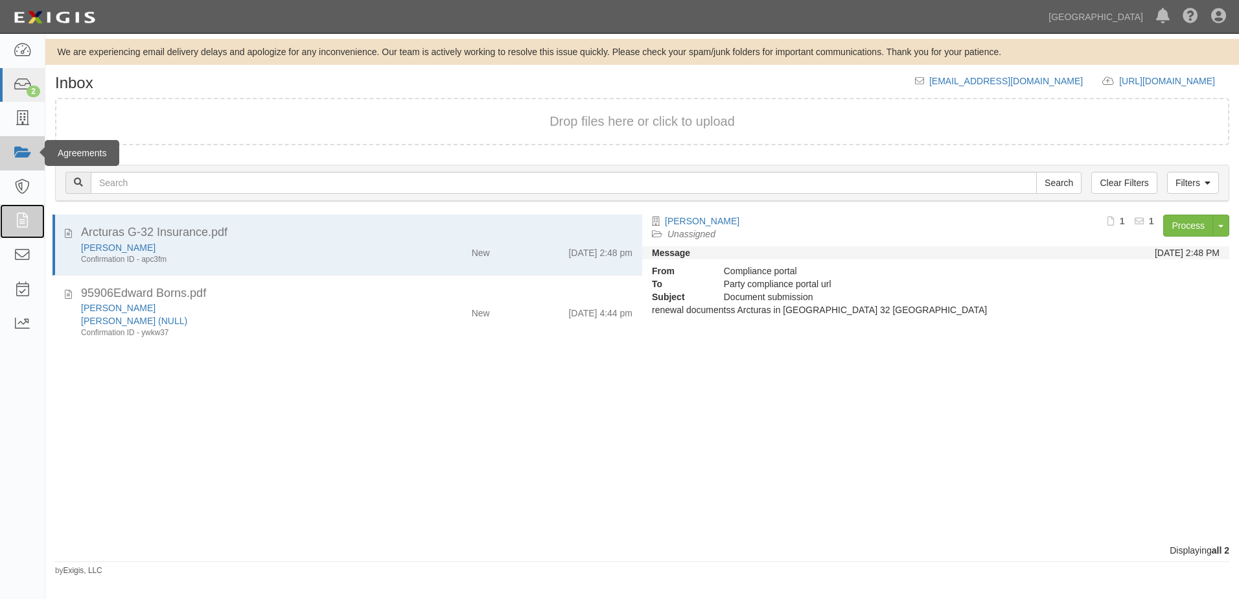  Describe the element at coordinates (893, 284) in the screenshot. I see `div: Party compliance portal url` at that location.